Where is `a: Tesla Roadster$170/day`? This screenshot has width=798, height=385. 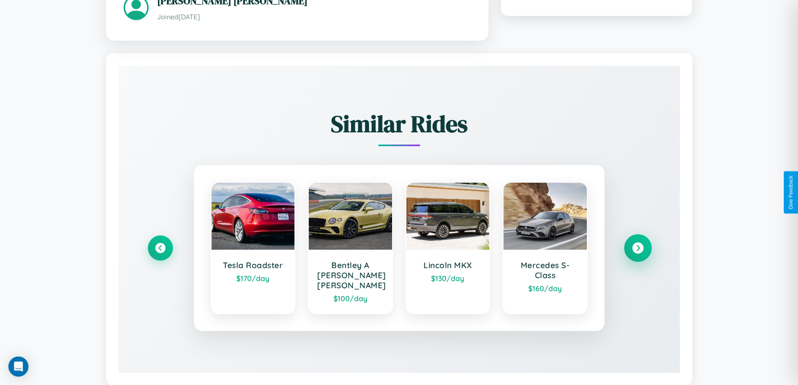 a: Tesla Roadster$170/day is located at coordinates (253, 248).